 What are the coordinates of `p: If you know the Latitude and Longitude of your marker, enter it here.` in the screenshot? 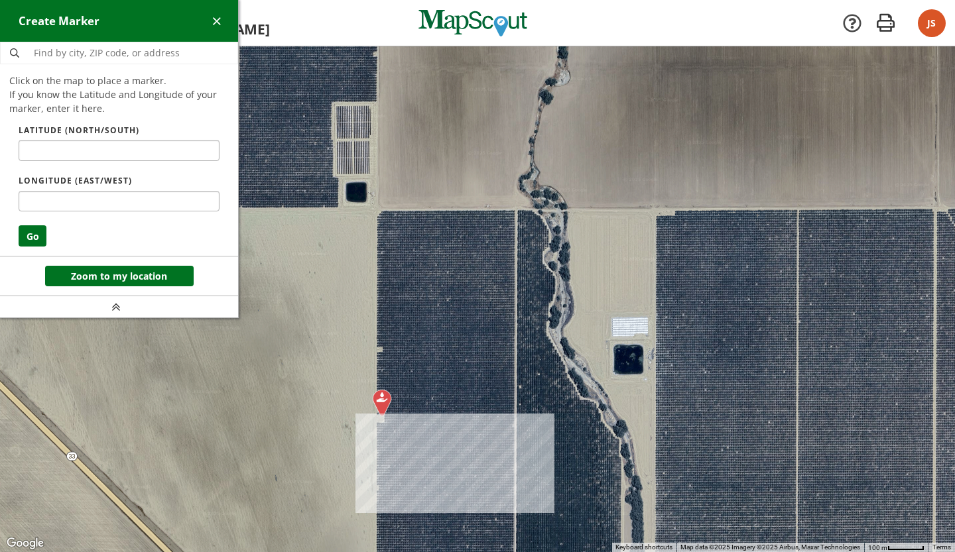 It's located at (119, 101).